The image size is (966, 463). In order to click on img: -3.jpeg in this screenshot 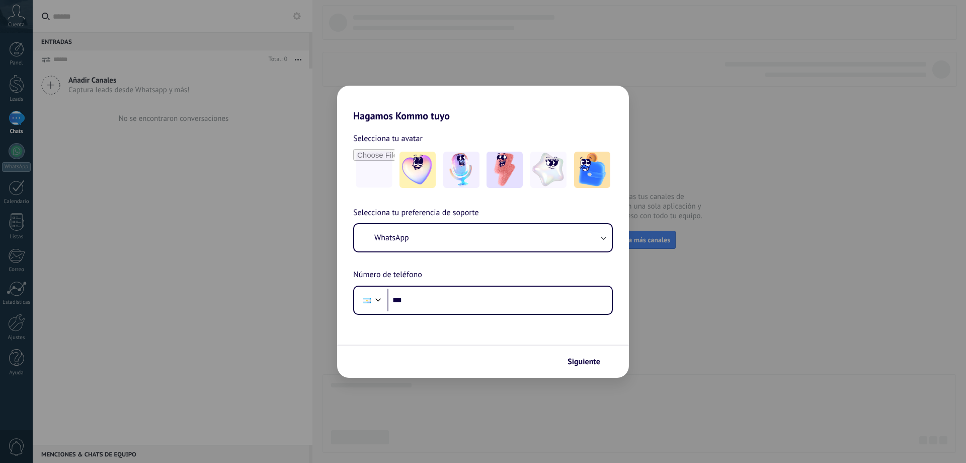, I will do `click(505, 170)`.